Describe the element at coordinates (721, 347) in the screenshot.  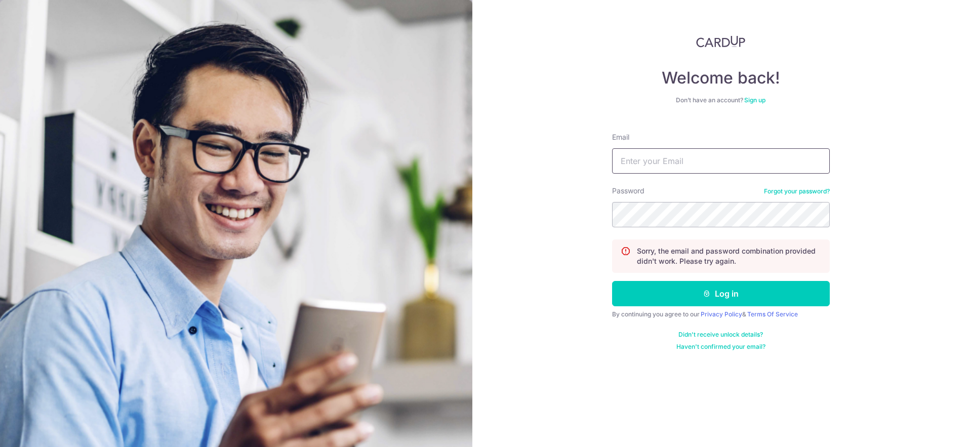
I see `a: Haven't confirmed your email?` at that location.